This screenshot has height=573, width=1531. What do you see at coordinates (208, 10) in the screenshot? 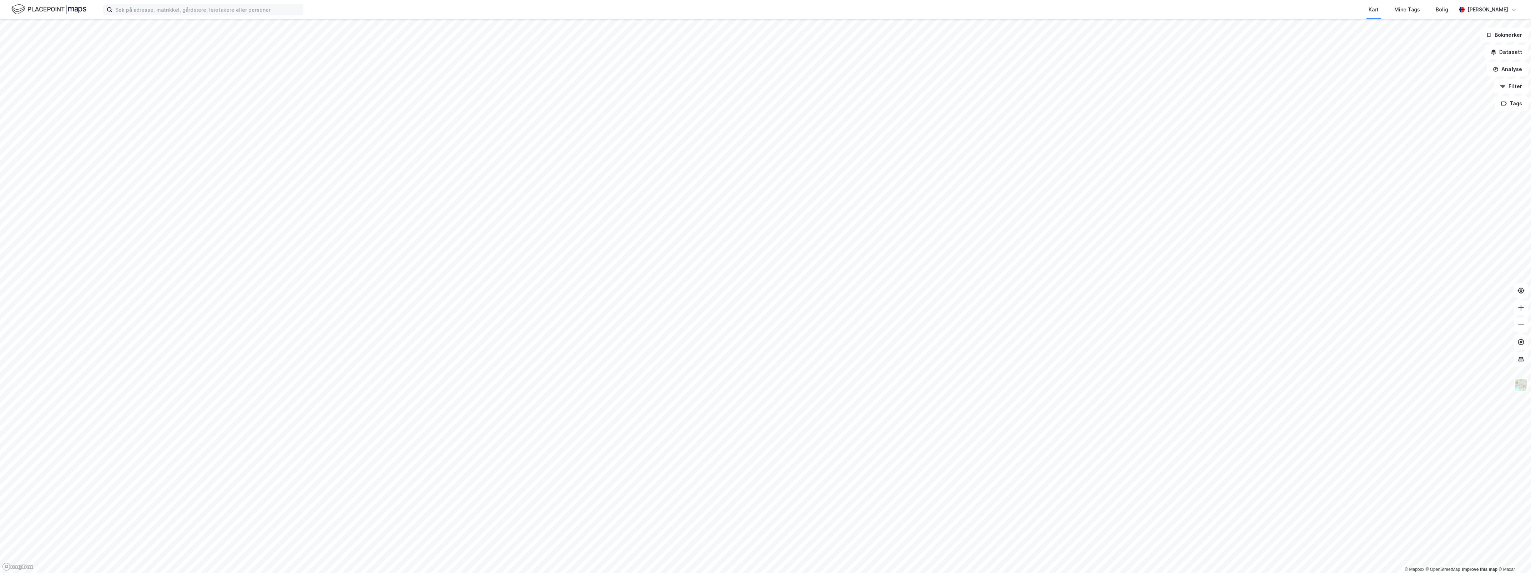
I see `input: Søk på adresse, matrikkel, gårdeiere, leietakere eller personer` at bounding box center [208, 10].